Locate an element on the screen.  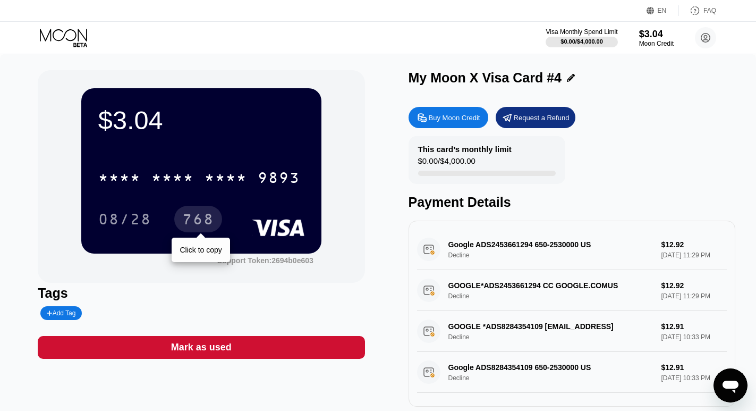
div: 9893 is located at coordinates (279, 179).